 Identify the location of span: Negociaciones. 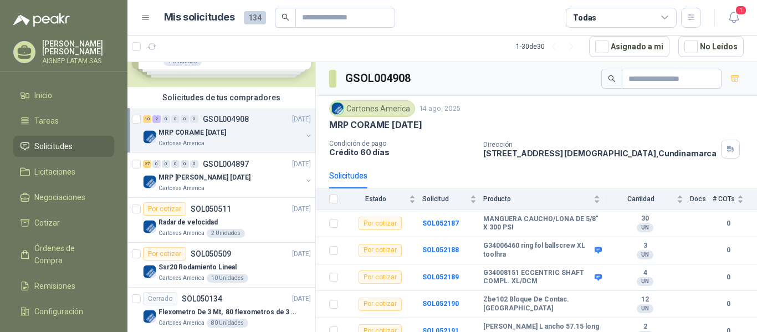
(60, 197).